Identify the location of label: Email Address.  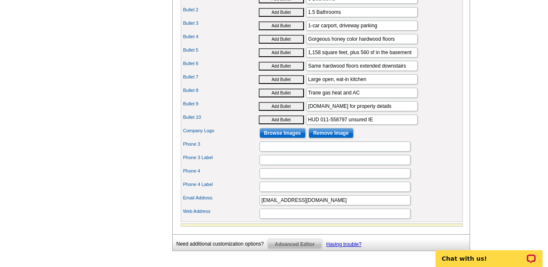
(221, 198).